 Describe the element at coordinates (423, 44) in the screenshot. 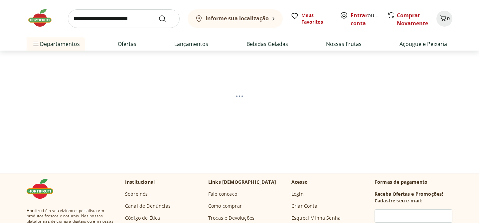

I see `a: Açougue e Peixaria` at that location.